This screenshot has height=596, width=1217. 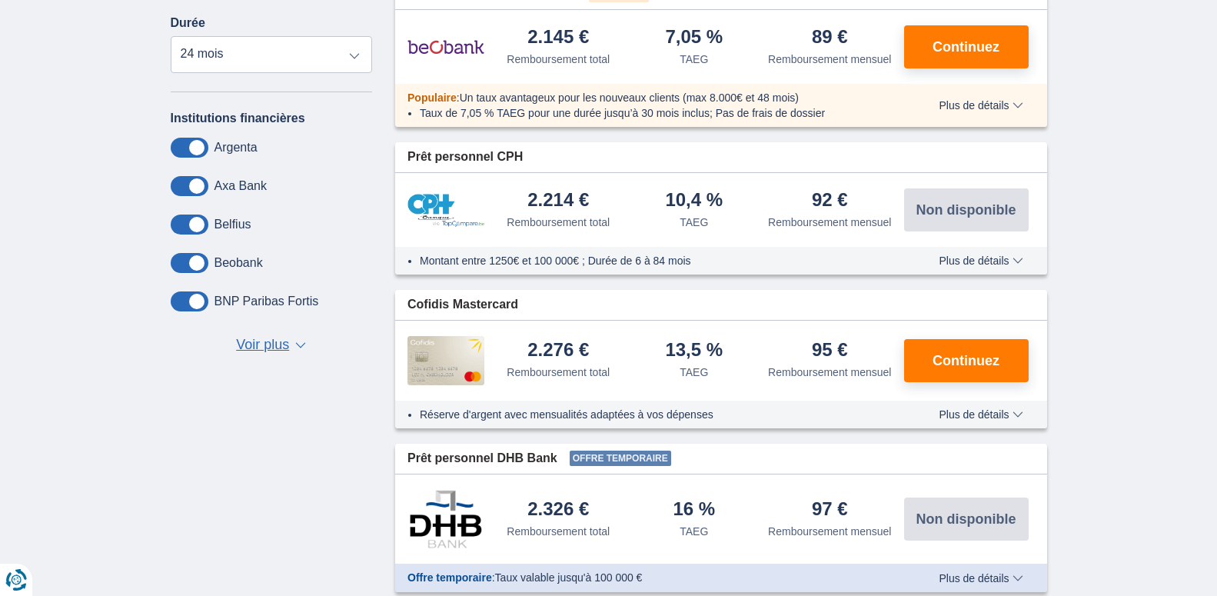 I want to click on li: Montant entre 1250€ et 100 000€ ; Durée de 6 à 84 mois, so click(x=657, y=261).